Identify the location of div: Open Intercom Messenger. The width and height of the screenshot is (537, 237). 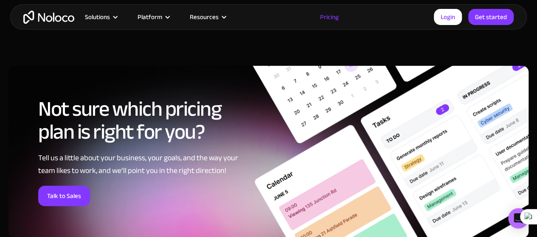
(518, 219).